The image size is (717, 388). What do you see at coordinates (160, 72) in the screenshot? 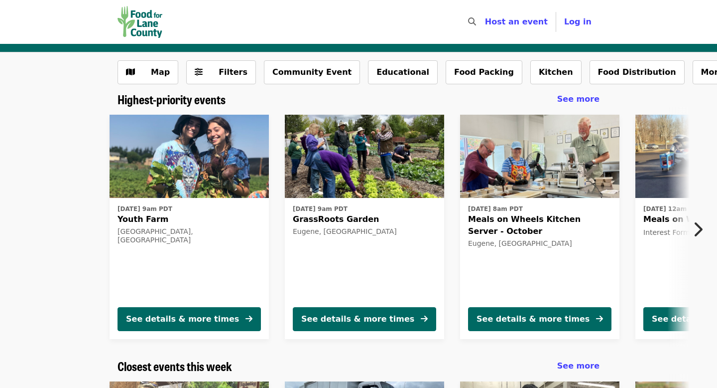
I see `span: Map` at bounding box center [160, 72].